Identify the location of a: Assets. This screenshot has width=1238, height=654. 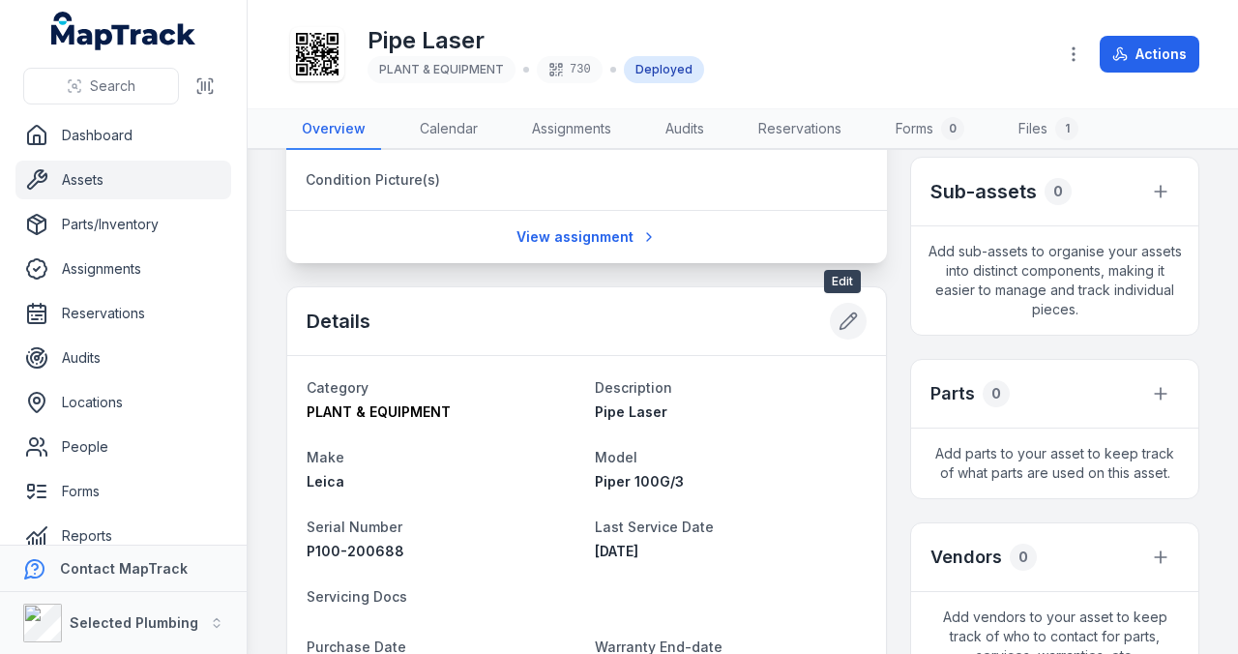
(123, 180).